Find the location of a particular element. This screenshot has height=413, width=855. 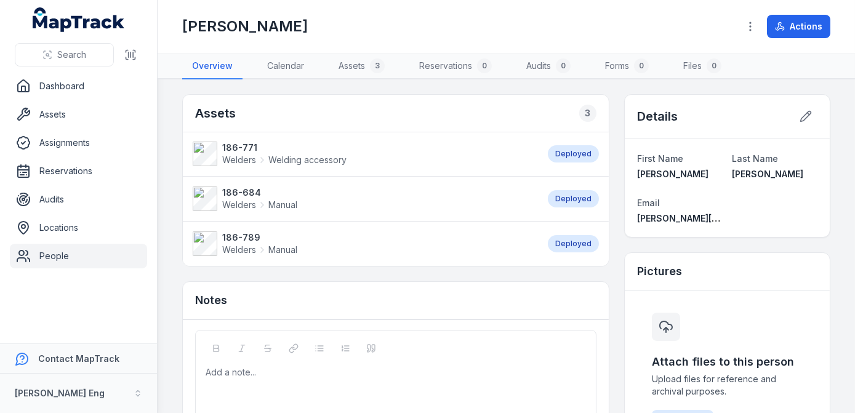

a: 186-789WeldersManual is located at coordinates (364, 244).